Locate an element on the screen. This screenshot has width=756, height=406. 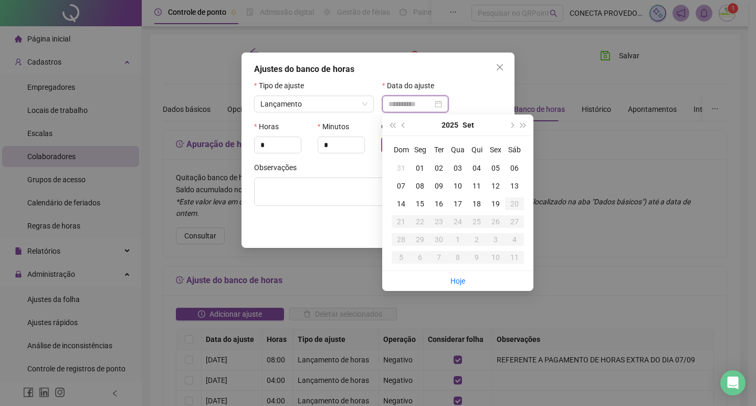
label: Horas is located at coordinates (270, 127).